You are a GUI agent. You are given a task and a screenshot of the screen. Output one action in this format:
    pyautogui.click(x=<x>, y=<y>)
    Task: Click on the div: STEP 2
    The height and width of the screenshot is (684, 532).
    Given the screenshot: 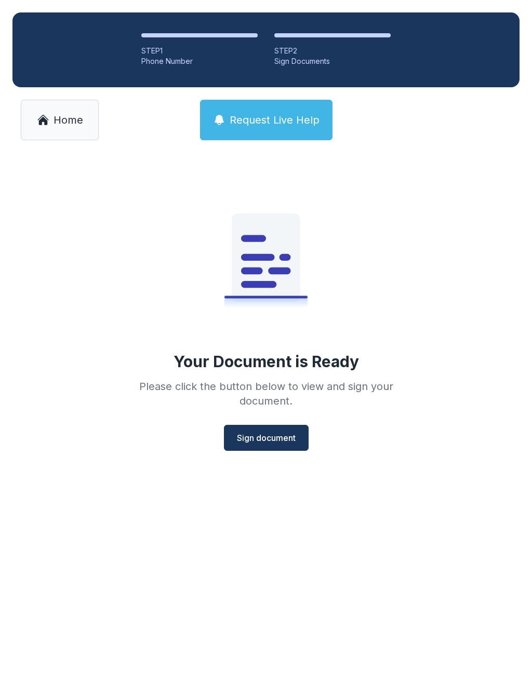 What is the action you would take?
    pyautogui.click(x=332, y=51)
    